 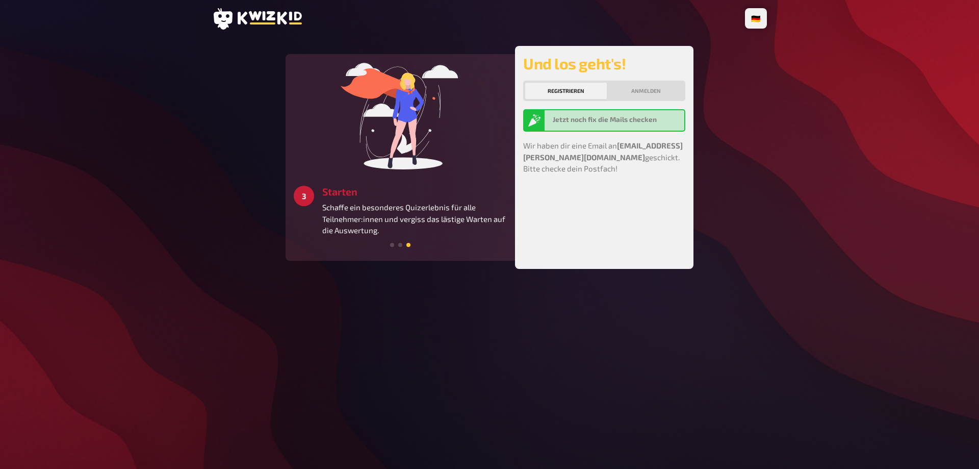 What do you see at coordinates (566, 91) in the screenshot?
I see `button: Registrieren` at bounding box center [566, 91].